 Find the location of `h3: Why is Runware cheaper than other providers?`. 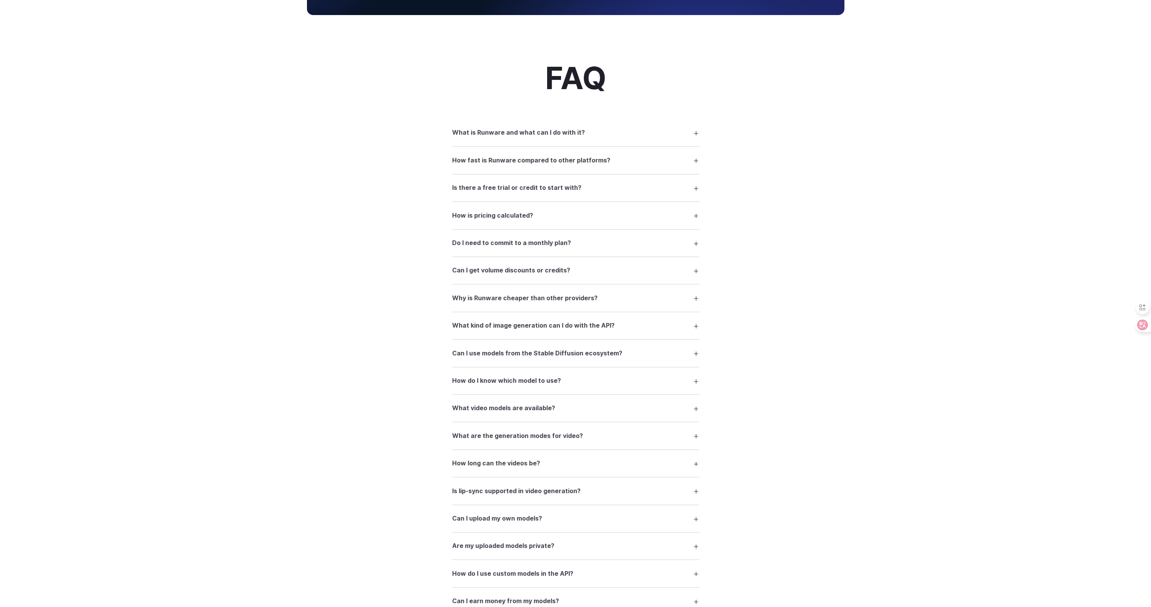

h3: Why is Runware cheaper than other providers? is located at coordinates (525, 298).